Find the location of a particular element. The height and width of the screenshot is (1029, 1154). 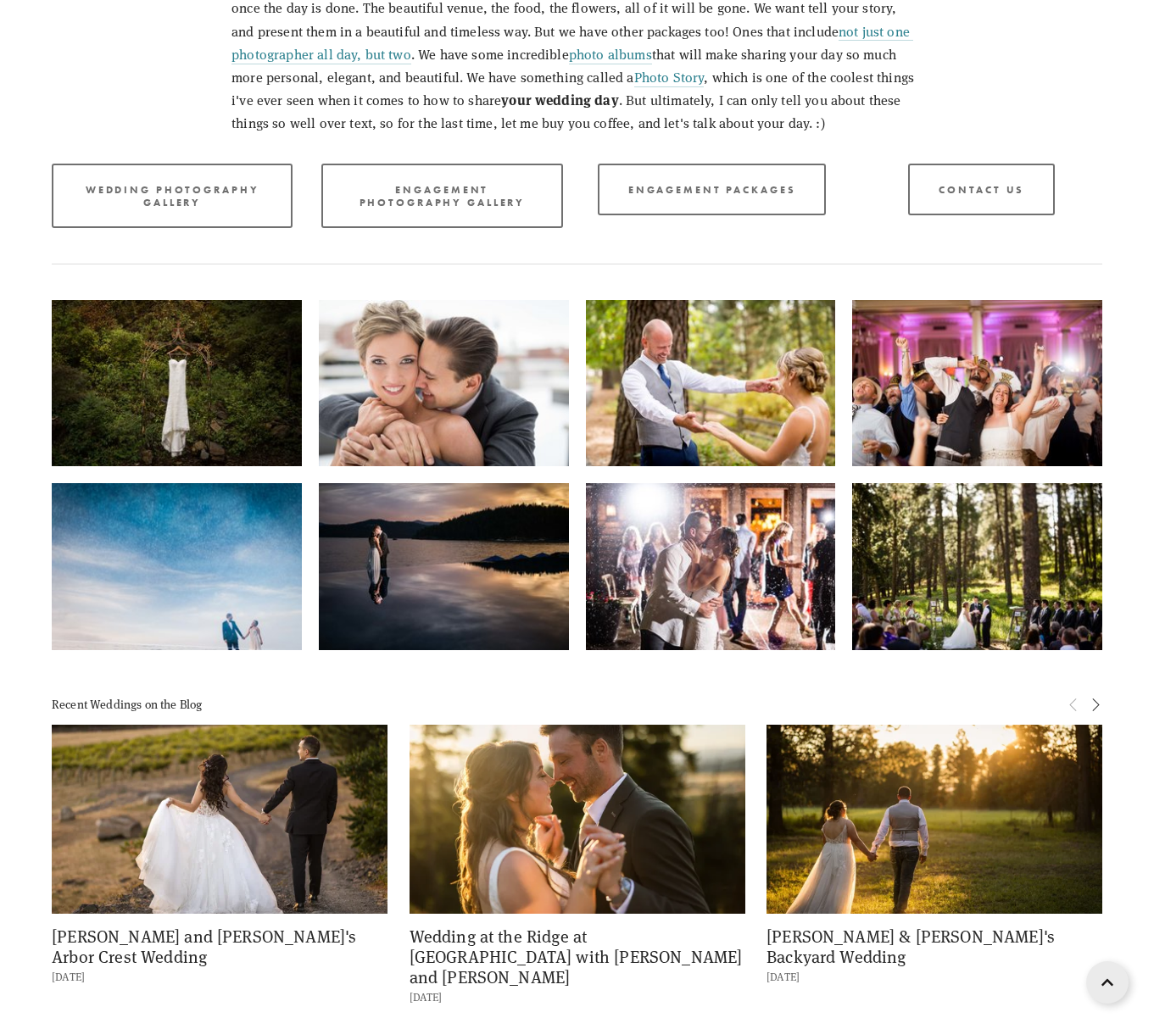

strong: your wedding day is located at coordinates (560, 99).